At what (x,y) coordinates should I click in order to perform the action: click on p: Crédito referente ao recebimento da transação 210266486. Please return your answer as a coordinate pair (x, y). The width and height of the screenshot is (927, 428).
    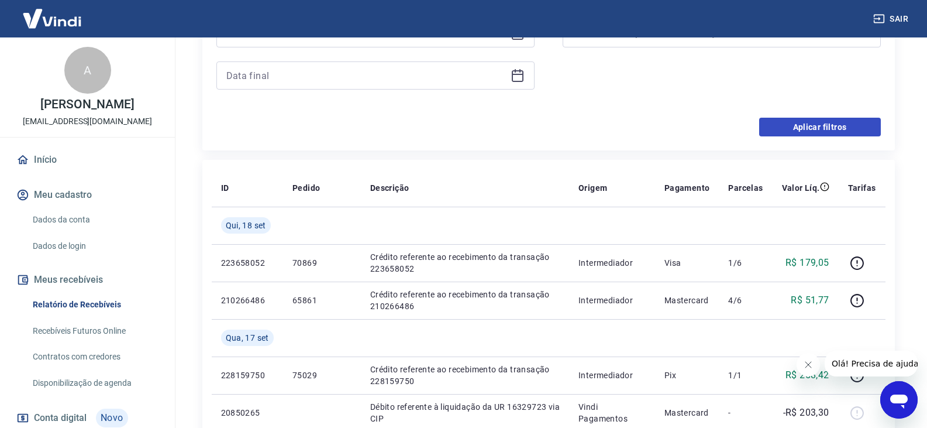
    Looking at the image, I should click on (465, 300).